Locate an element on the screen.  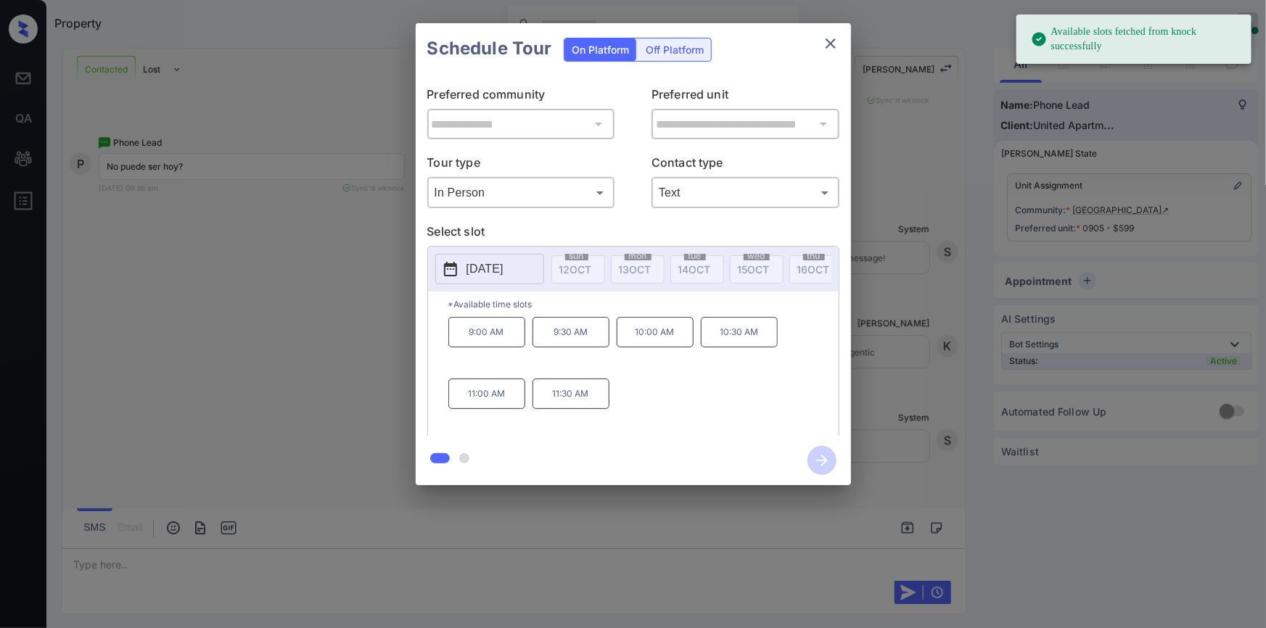
p: 11:00 AM is located at coordinates (487, 394).